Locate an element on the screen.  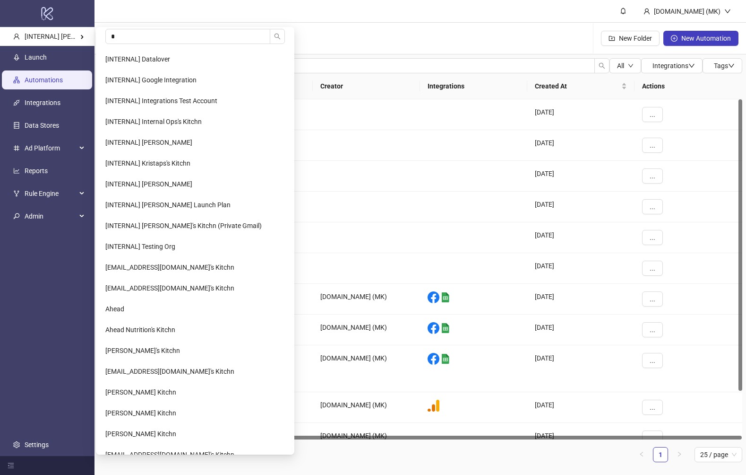
a: Integrations is located at coordinates (43, 103).